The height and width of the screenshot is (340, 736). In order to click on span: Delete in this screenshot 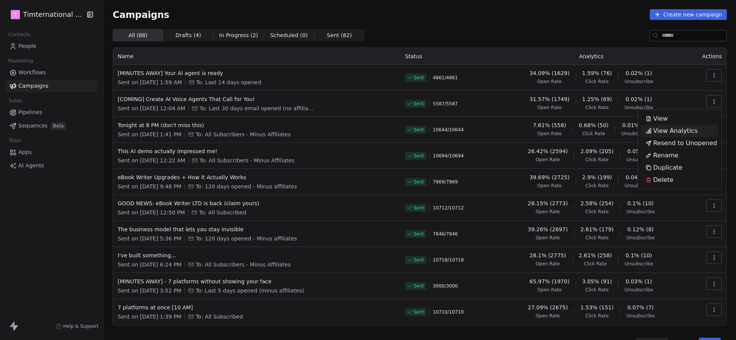, I will do `click(663, 180)`.